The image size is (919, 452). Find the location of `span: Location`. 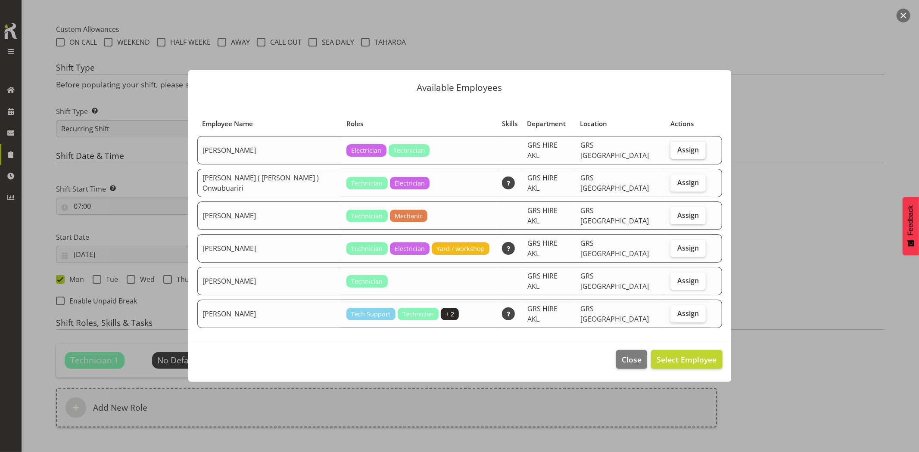

span: Location is located at coordinates (593, 124).